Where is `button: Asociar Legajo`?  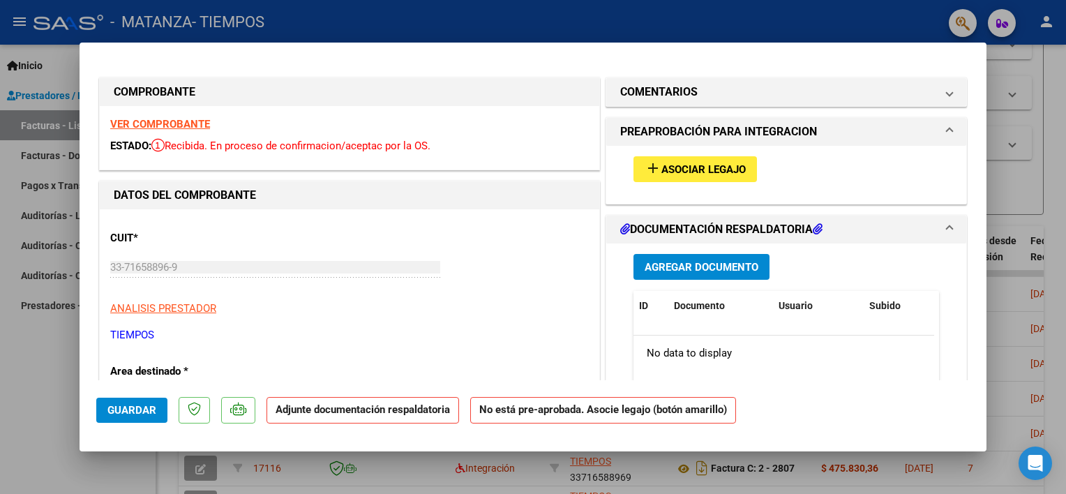
button: Asociar Legajo is located at coordinates (695, 169).